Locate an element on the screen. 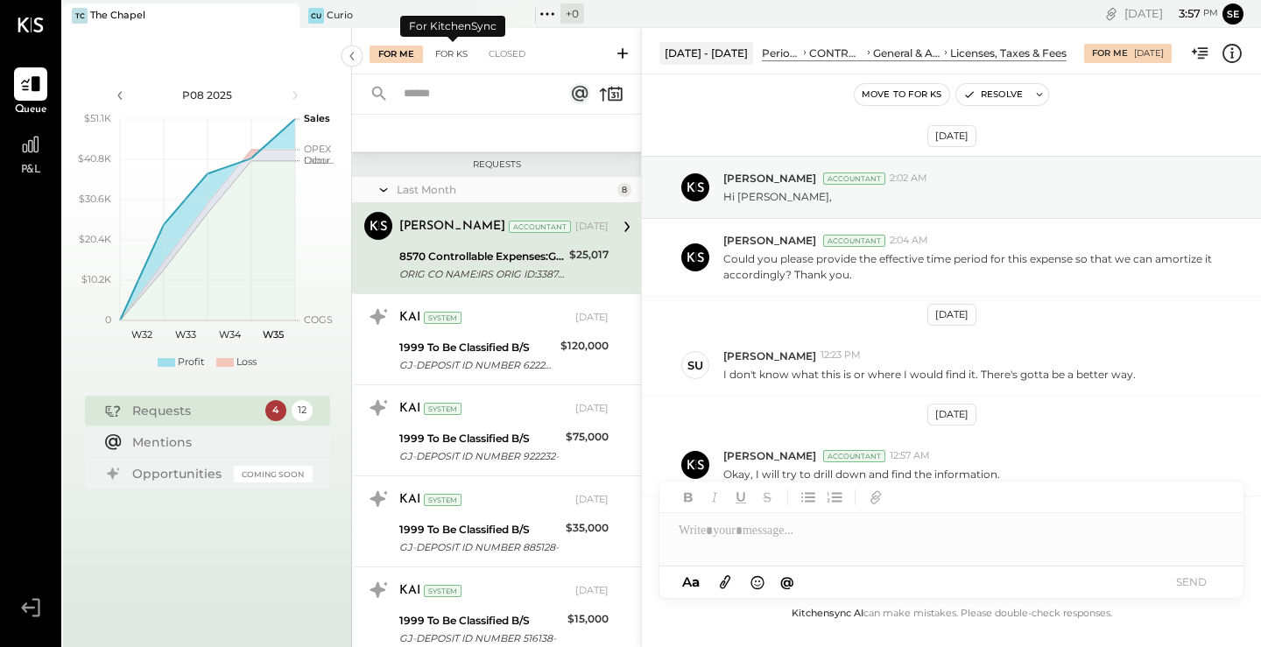 Image resolution: width=1261 pixels, height=647 pixels. div: Mentions is located at coordinates (218, 442).